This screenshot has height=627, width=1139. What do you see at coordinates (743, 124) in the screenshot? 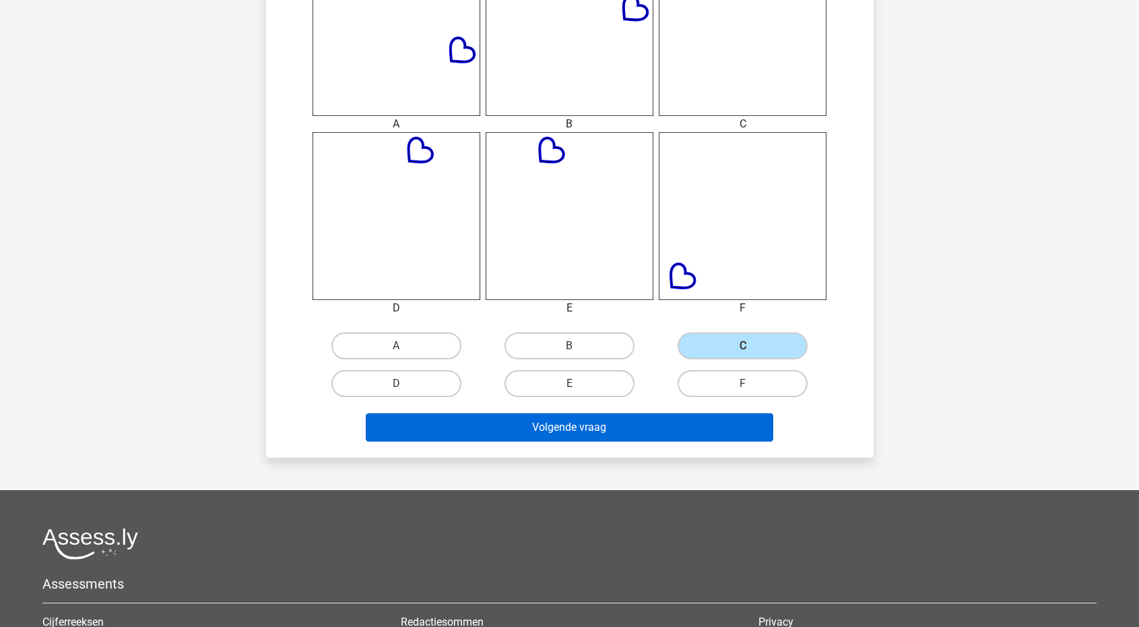
I see `div: C` at bounding box center [743, 124].